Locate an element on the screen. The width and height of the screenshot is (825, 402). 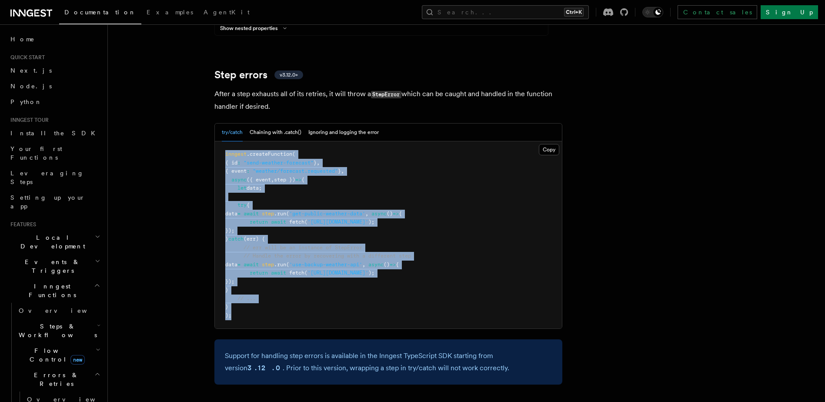
span: "send-weather-forecast" is located at coordinates (278, 163).